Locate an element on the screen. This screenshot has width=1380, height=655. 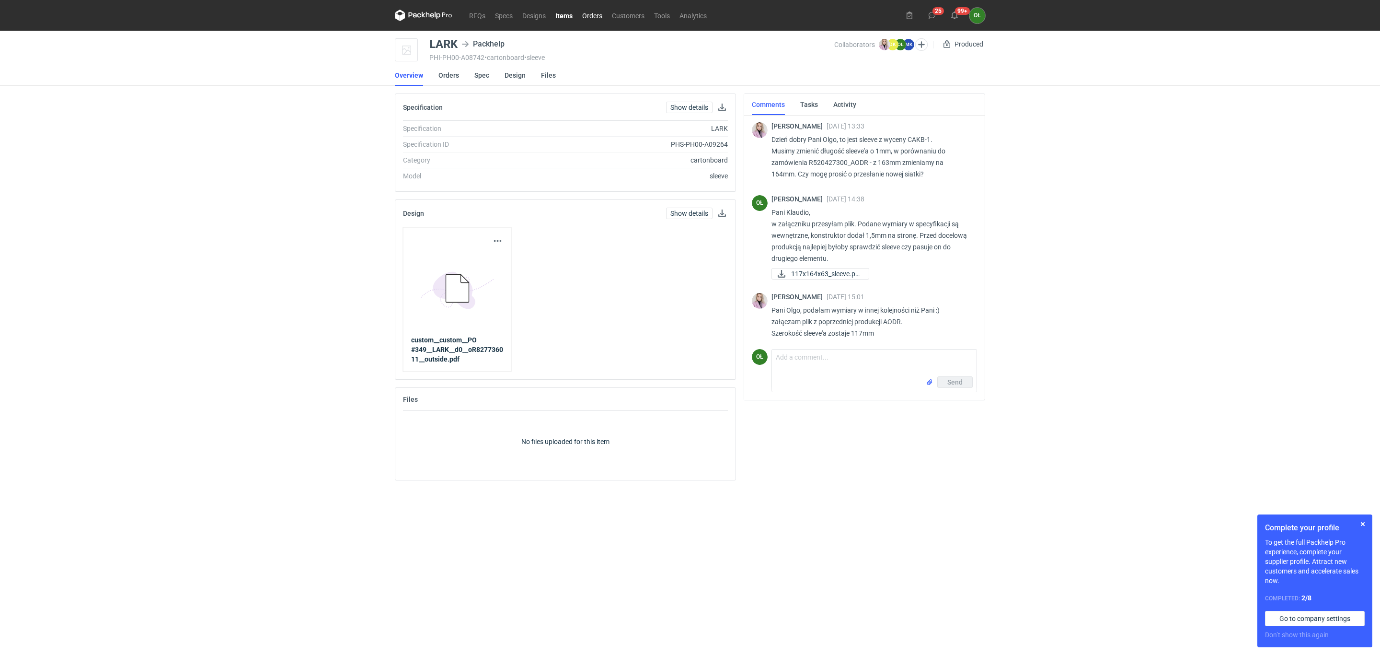
span: Send is located at coordinates (955, 382).